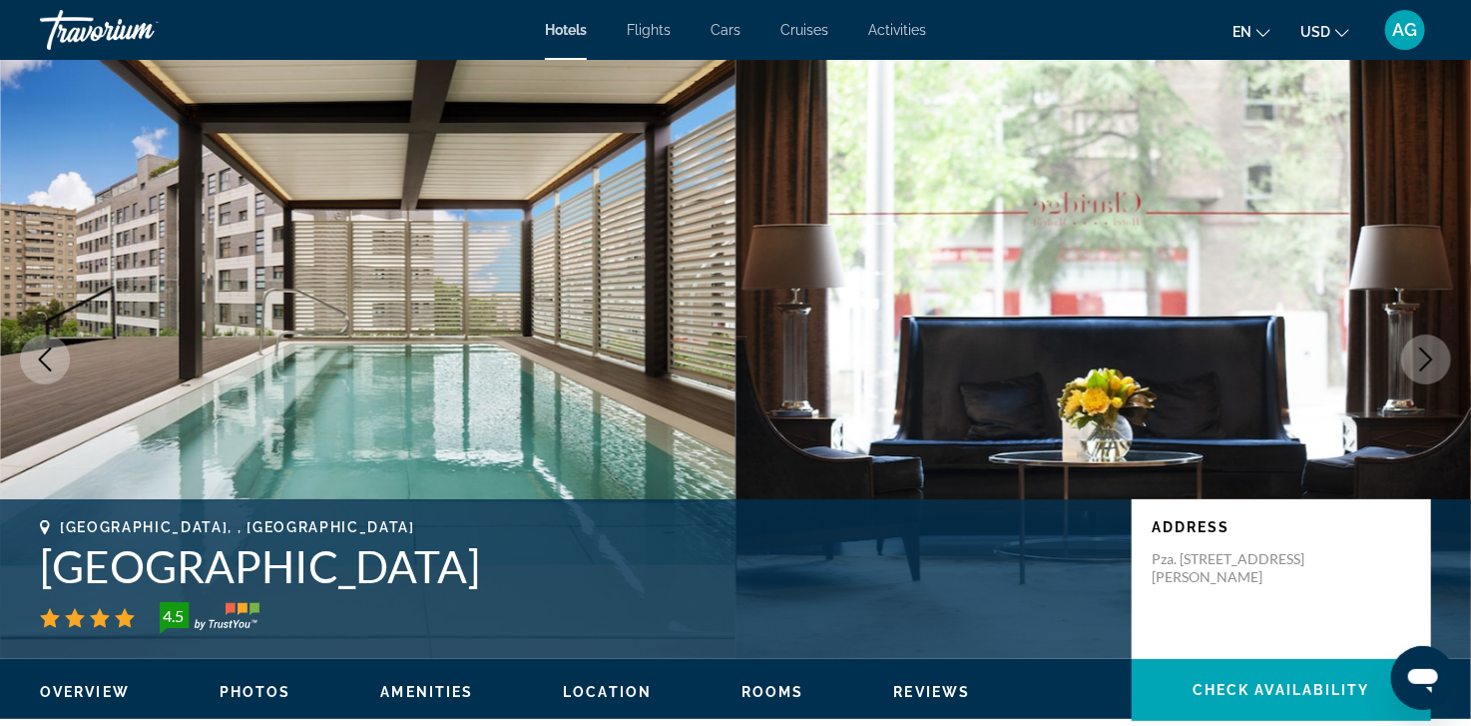 This screenshot has width=1471, height=726. Describe the element at coordinates (566, 30) in the screenshot. I see `span: Hotels` at that location.